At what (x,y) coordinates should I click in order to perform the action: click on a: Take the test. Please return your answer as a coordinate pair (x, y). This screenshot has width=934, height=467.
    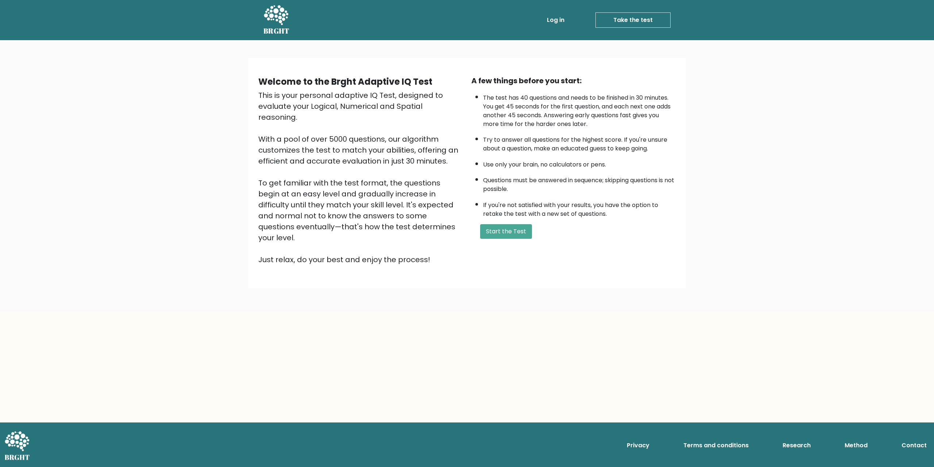
    Looking at the image, I should click on (633, 20).